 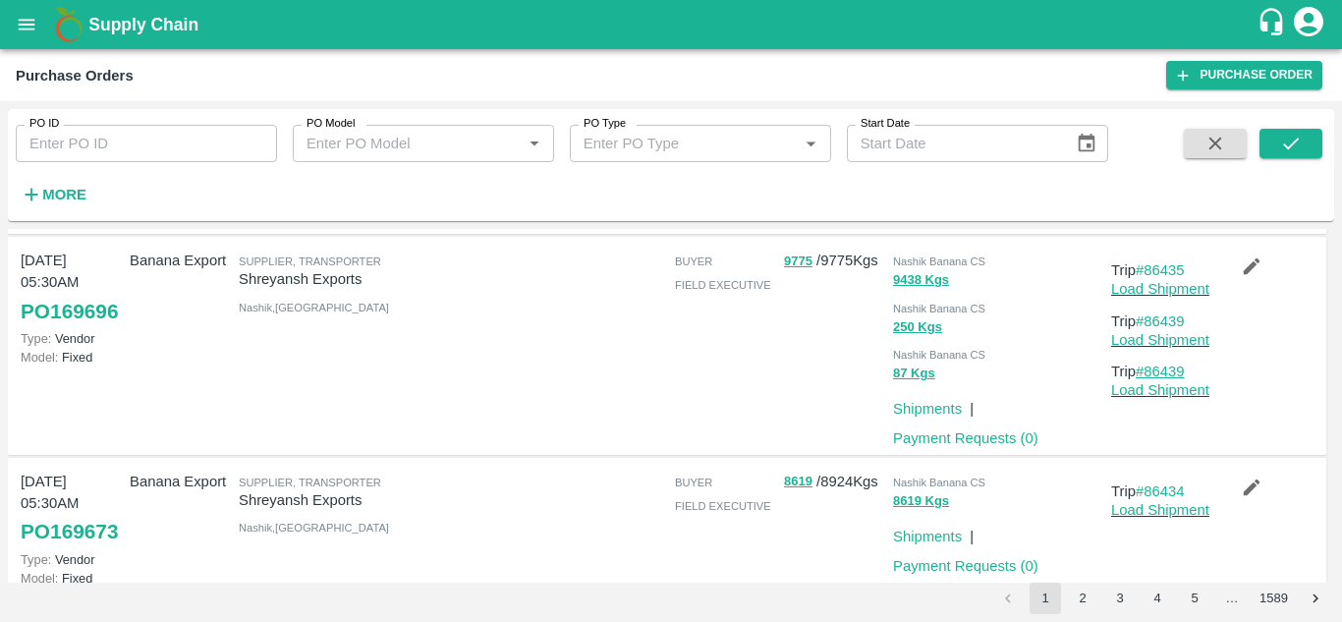 What do you see at coordinates (1158, 598) in the screenshot?
I see `button: Go to page 4` at bounding box center [1158, 598].